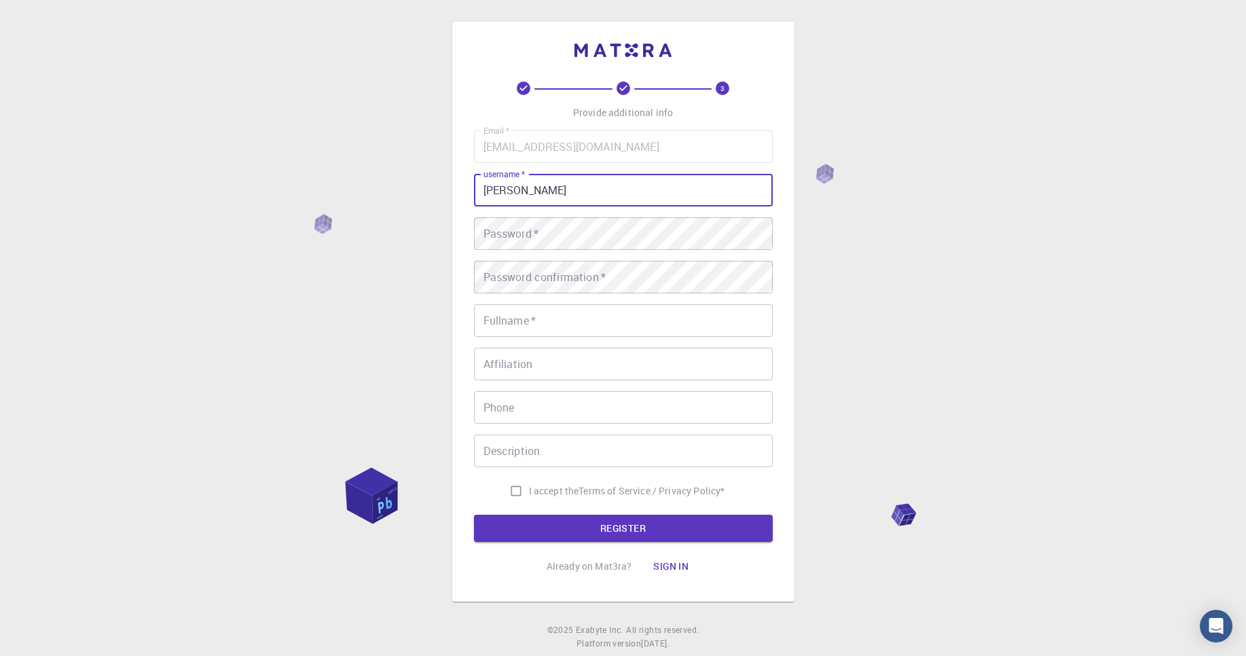  What do you see at coordinates (671, 566) in the screenshot?
I see `a: Sign in` at bounding box center [671, 566].